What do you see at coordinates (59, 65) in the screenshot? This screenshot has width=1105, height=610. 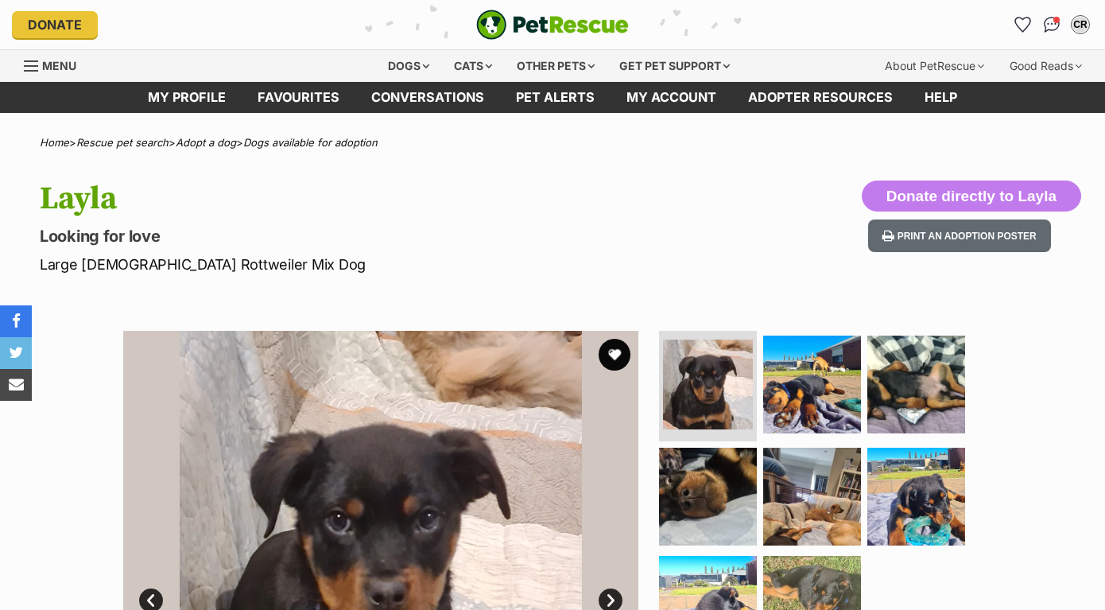 I see `span: Menu` at bounding box center [59, 65].